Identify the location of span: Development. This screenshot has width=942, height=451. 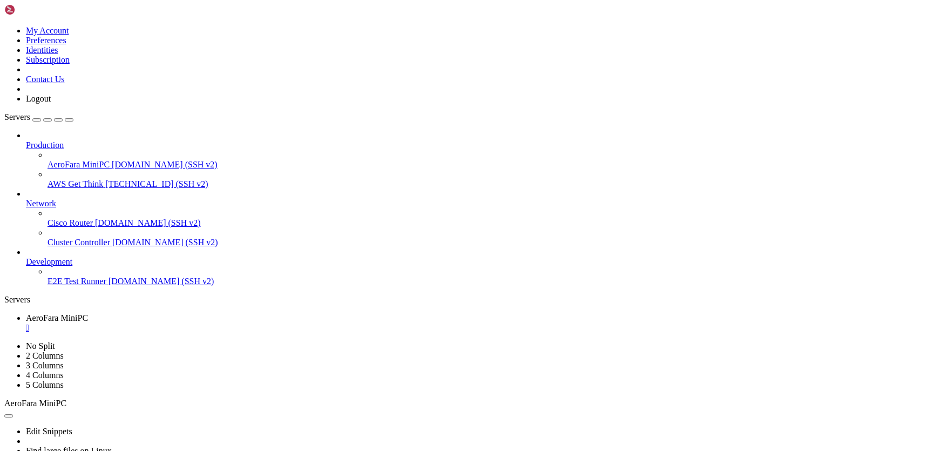
(49, 261).